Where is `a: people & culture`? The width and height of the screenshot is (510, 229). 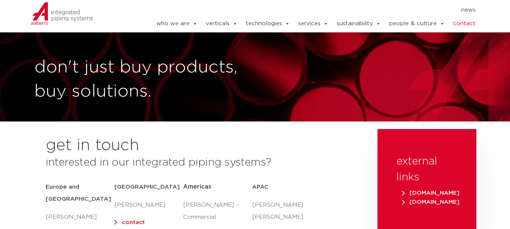
a: people & culture is located at coordinates (417, 24).